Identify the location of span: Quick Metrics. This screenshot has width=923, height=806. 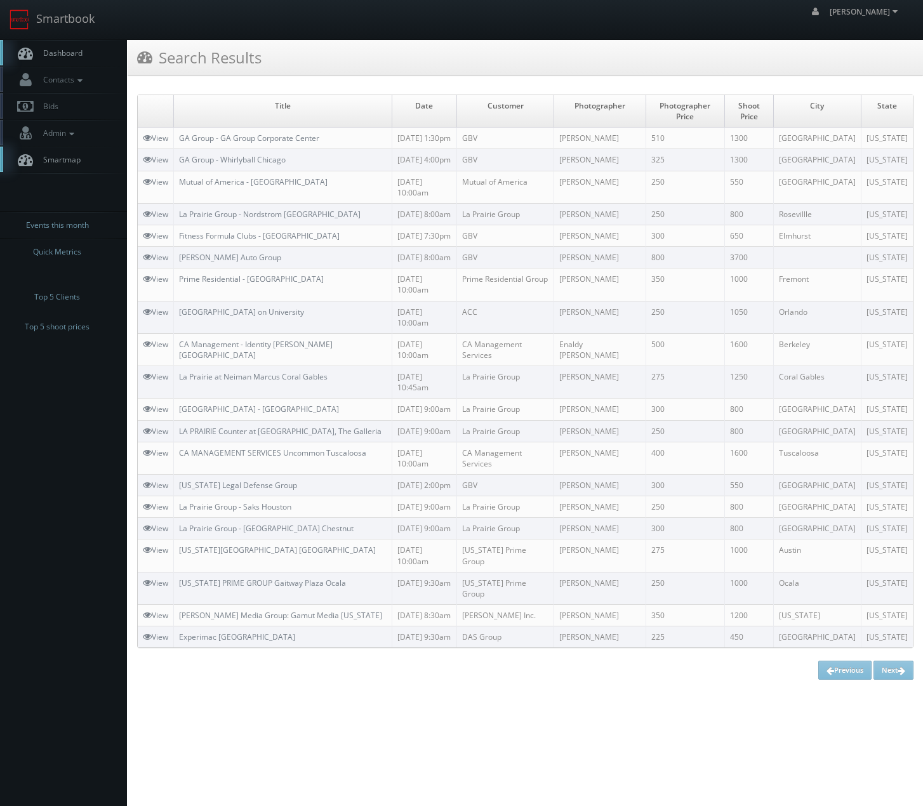
(57, 252).